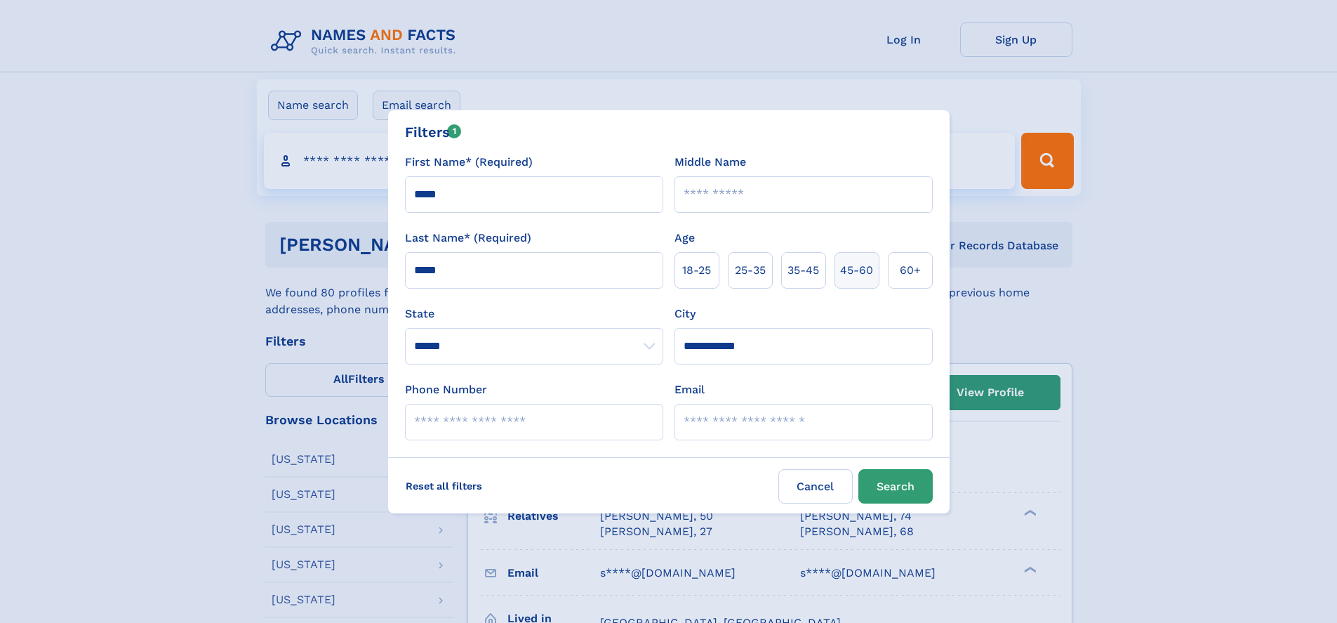 The height and width of the screenshot is (623, 1337). I want to click on label: City, so click(685, 314).